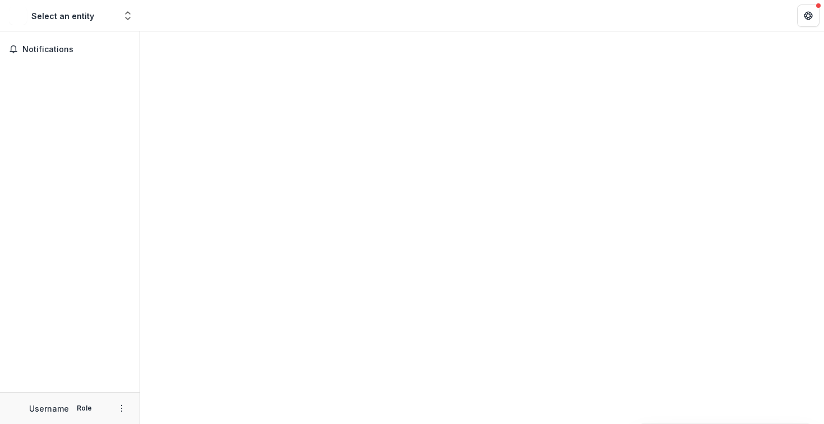 The width and height of the screenshot is (824, 424). Describe the element at coordinates (808, 16) in the screenshot. I see `button: Get Help` at that location.